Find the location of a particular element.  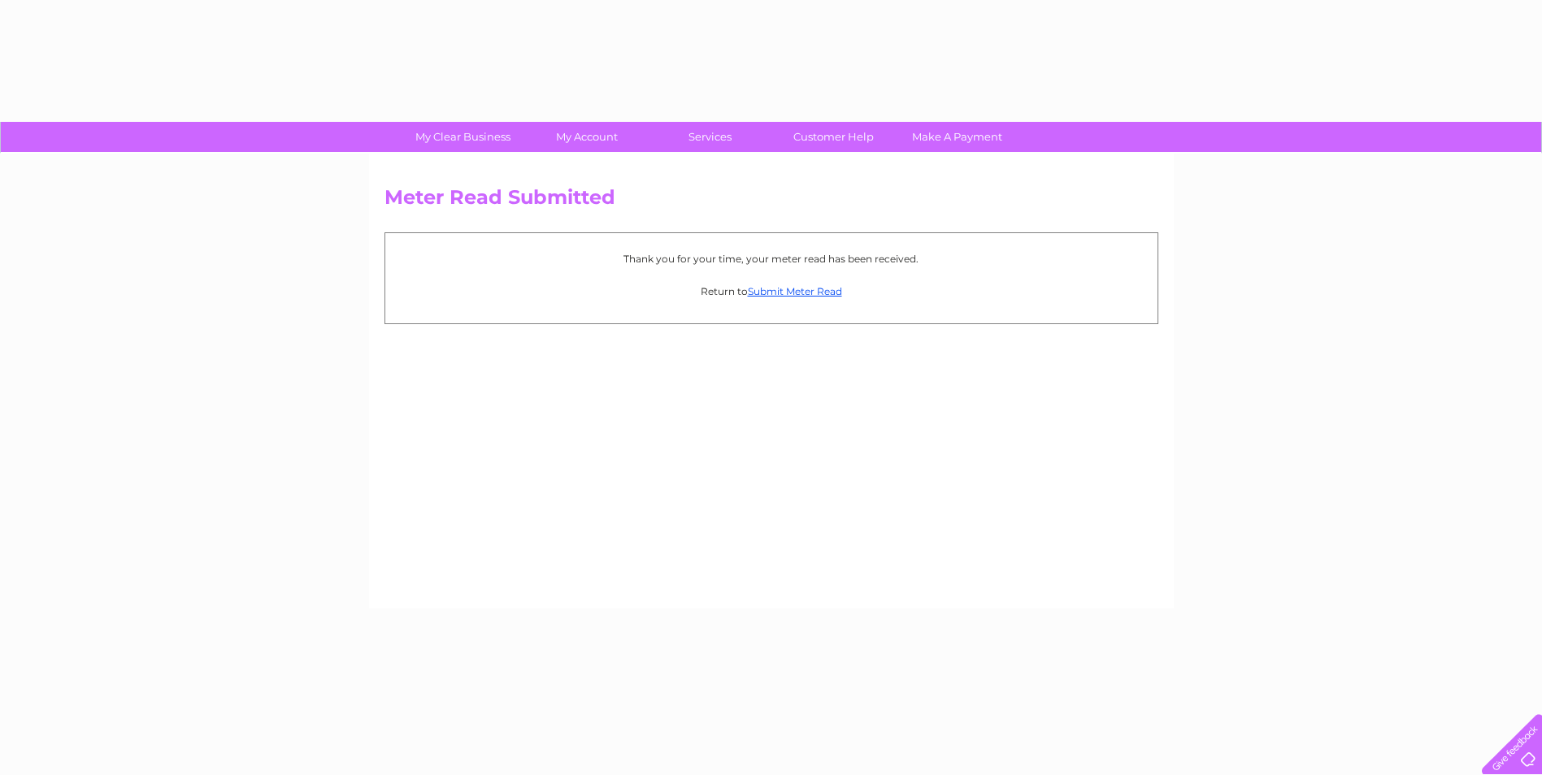

a: Submit Meter Read is located at coordinates (795, 291).